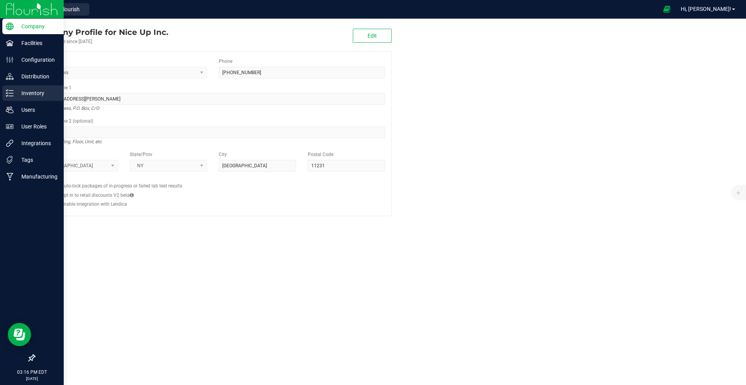 Image resolution: width=746 pixels, height=385 pixels. Describe the element at coordinates (37, 26) in the screenshot. I see `p: Company` at that location.